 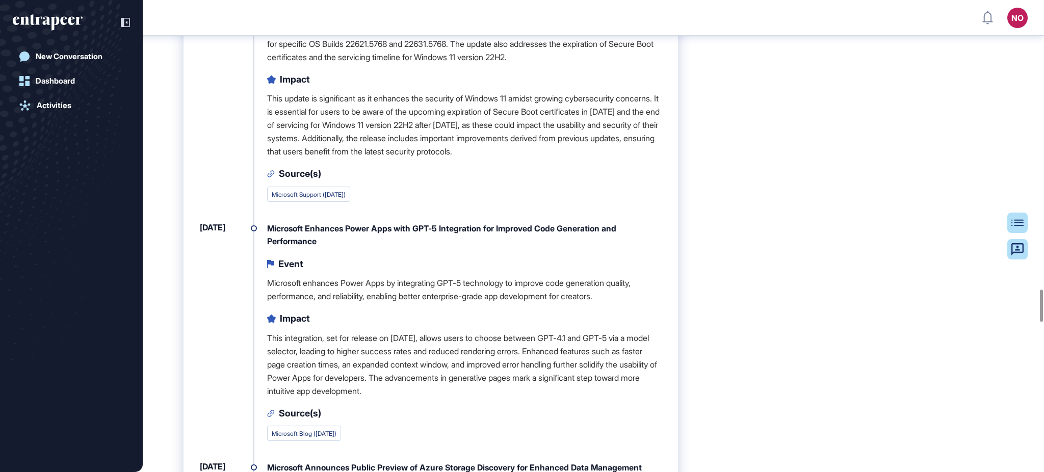 What do you see at coordinates (55, 81) in the screenshot?
I see `div: Dashboard` at bounding box center [55, 81].